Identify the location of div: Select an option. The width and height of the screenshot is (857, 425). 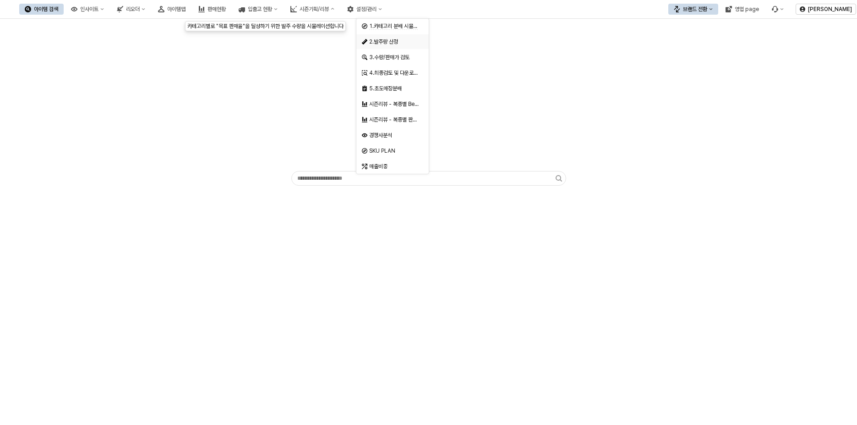
(393, 96).